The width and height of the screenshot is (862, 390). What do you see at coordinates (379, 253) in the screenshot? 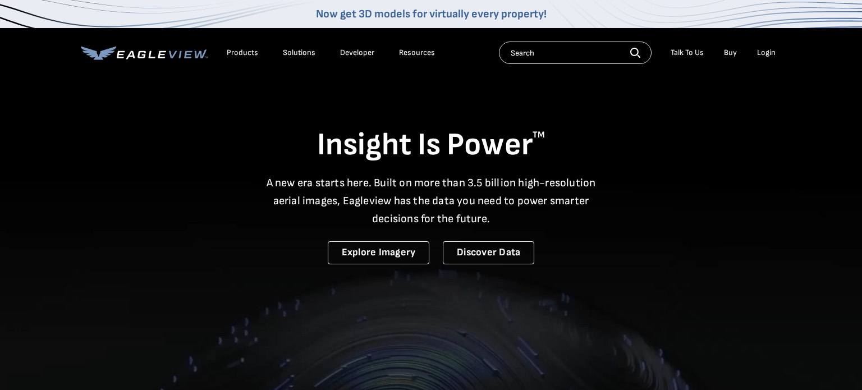
I see `a: Explore Imagery` at bounding box center [379, 253].